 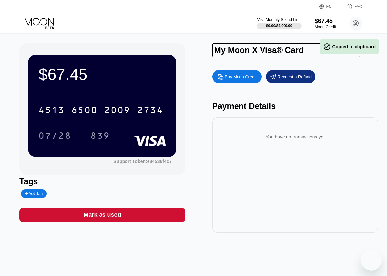 What do you see at coordinates (295, 137) in the screenshot?
I see `div: You have no transactions yet` at bounding box center [295, 137].